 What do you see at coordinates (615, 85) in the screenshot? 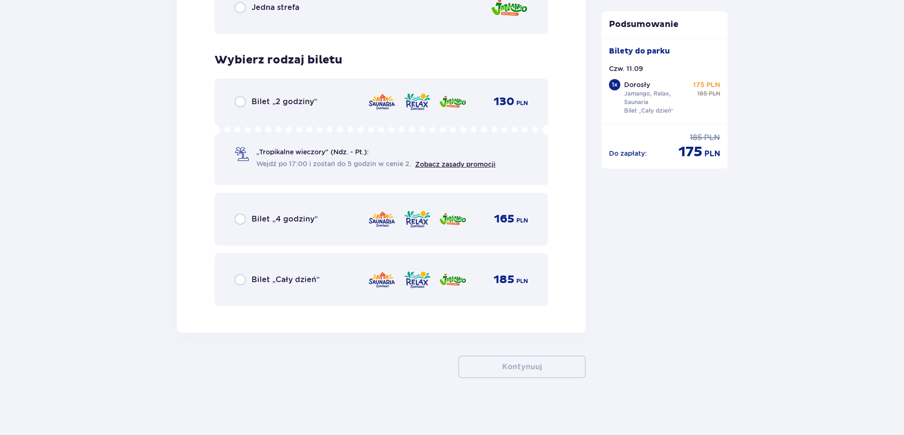
I see `div: 1 x` at bounding box center [615, 85].